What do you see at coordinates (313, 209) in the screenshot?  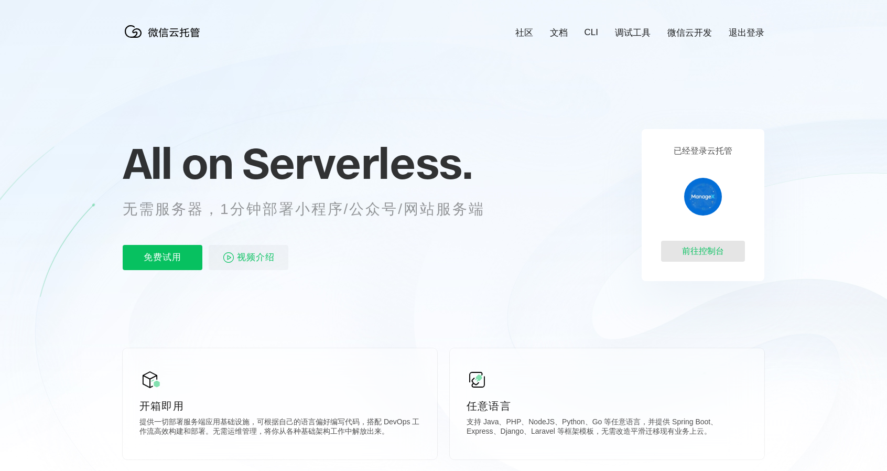 I see `p: 无需服务器，1分钟部署小程序/公众号/网站服务端` at bounding box center [313, 209].